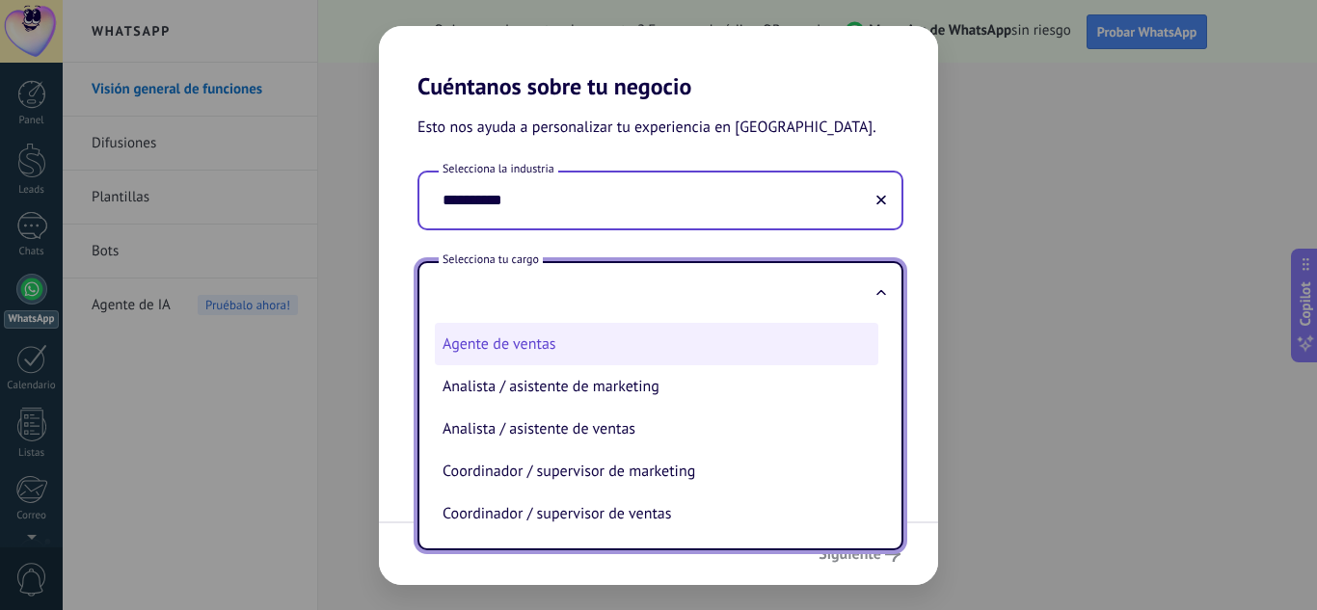 This screenshot has width=1317, height=610. Describe the element at coordinates (659, 63) in the screenshot. I see `h2: Cuéntanos sobre tu negocio` at that location.